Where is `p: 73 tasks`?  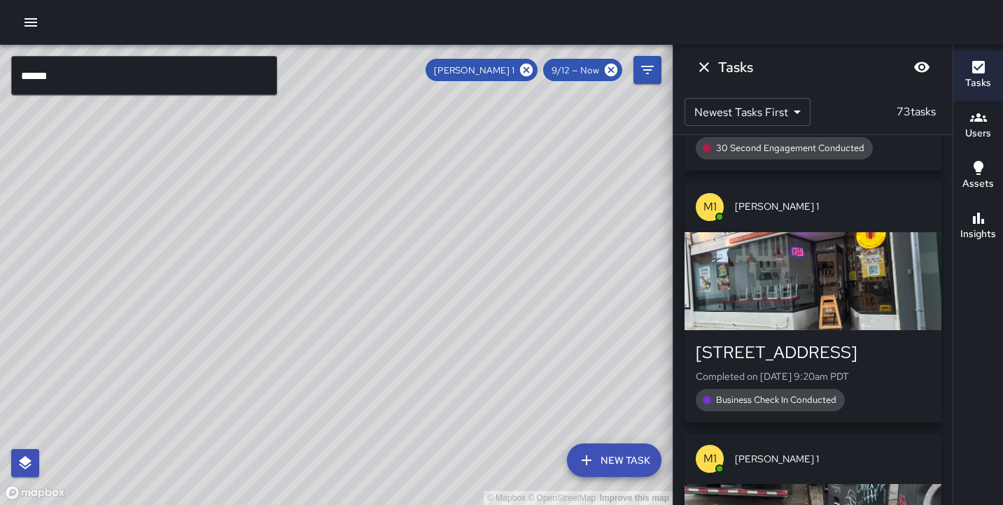 p: 73 tasks is located at coordinates (916, 112).